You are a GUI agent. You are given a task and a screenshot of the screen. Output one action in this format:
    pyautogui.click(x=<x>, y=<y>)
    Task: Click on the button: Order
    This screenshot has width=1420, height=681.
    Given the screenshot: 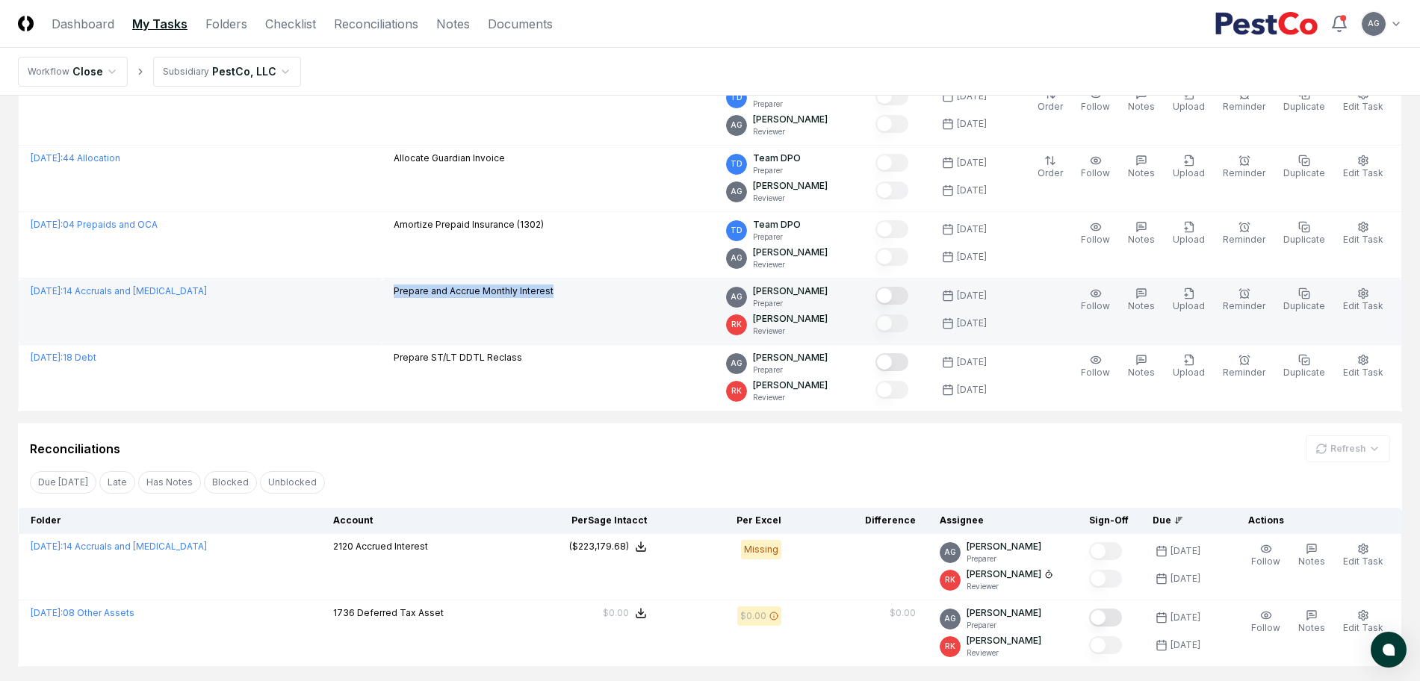 What is the action you would take?
    pyautogui.click(x=1050, y=101)
    